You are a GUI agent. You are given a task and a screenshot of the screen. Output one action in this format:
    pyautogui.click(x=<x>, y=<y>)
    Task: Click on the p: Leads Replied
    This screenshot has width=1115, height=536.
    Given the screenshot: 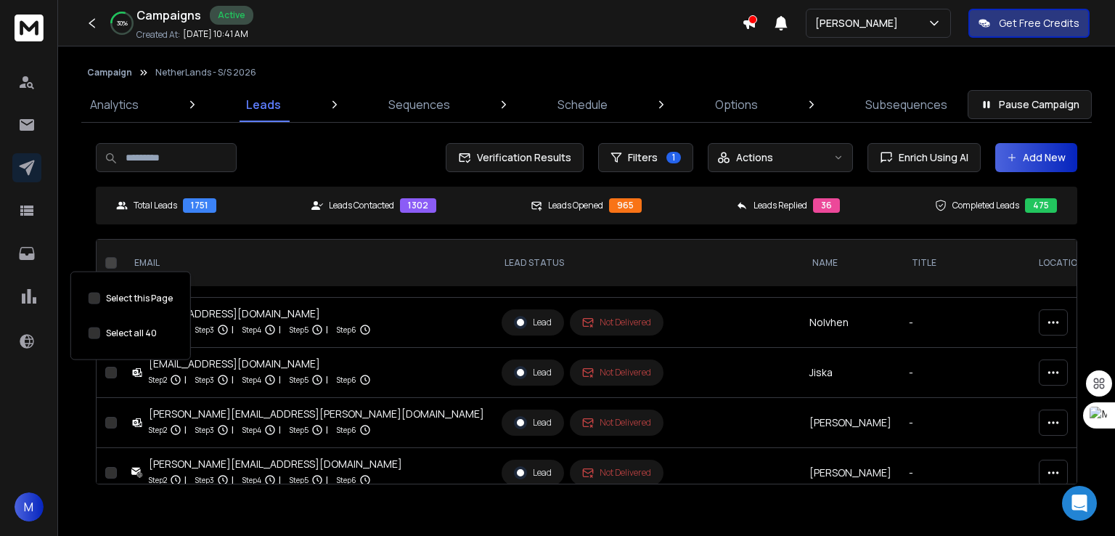 What is the action you would take?
    pyautogui.click(x=780, y=205)
    